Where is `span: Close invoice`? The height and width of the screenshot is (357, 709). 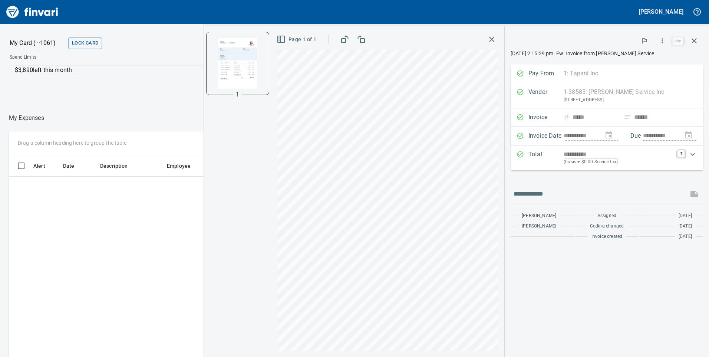 span: Close invoice is located at coordinates (687, 41).